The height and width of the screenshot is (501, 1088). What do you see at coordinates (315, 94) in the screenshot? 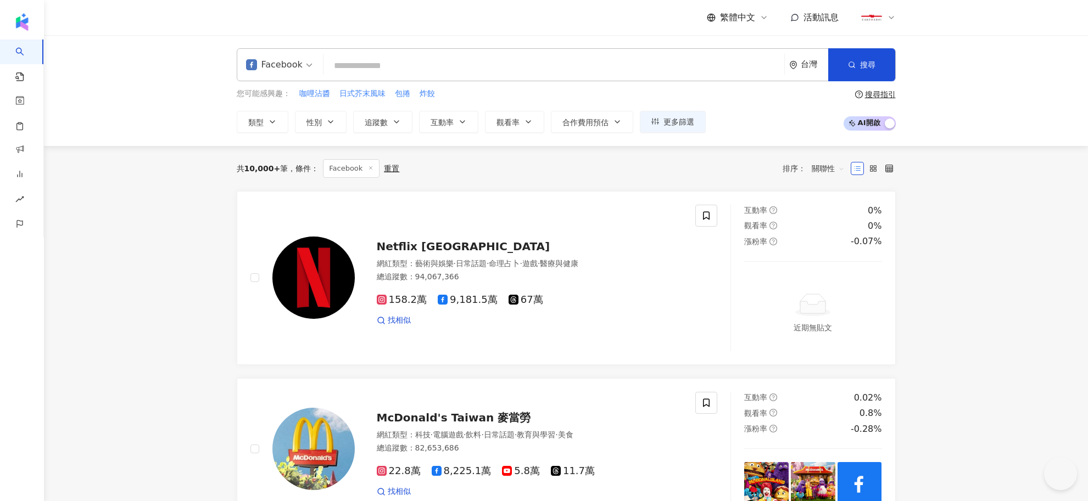
I see `button: 咖哩沾醬` at bounding box center [315, 94].